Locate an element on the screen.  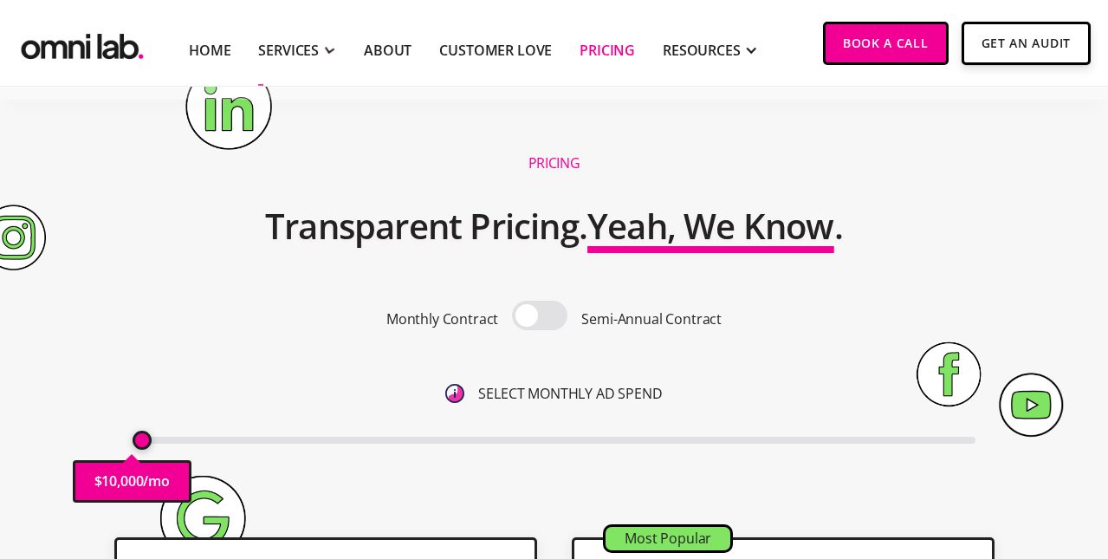
a: Pricing is located at coordinates (607, 50).